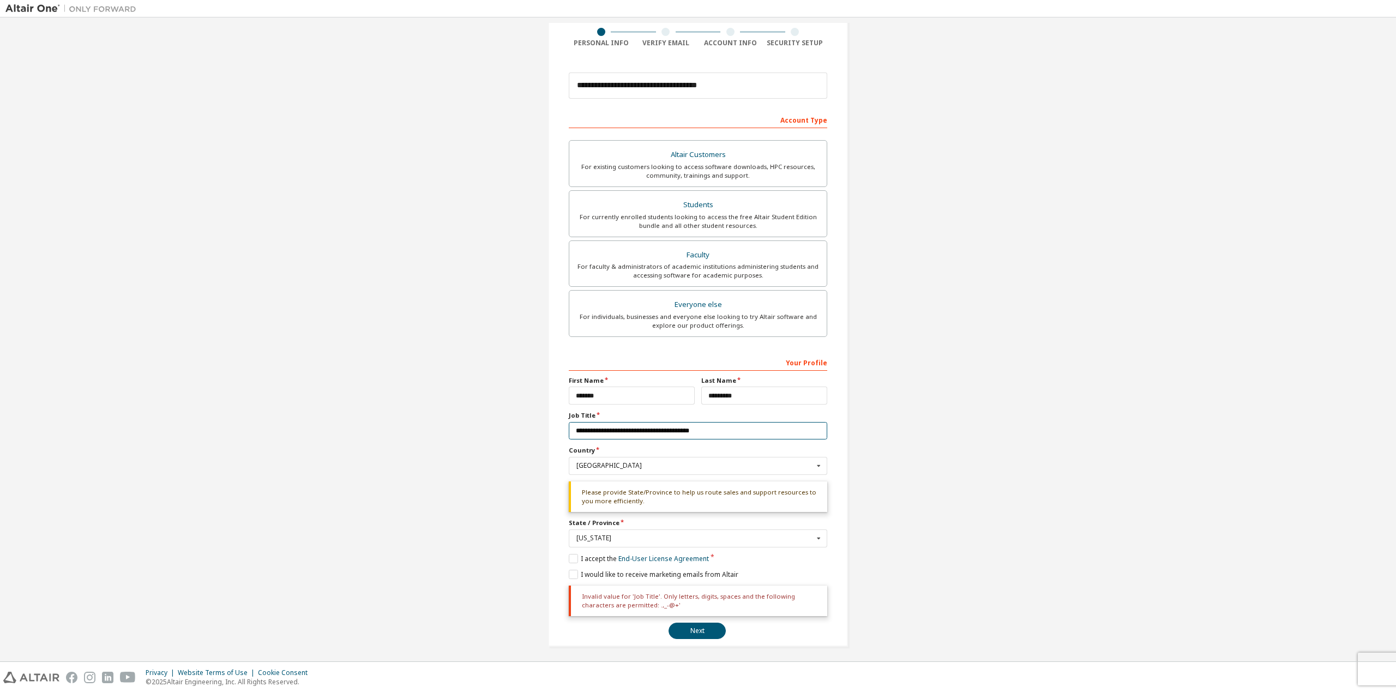  What do you see at coordinates (653, 574) in the screenshot?
I see `label: I would like to receive marketing emails from Altair` at bounding box center [653, 574].